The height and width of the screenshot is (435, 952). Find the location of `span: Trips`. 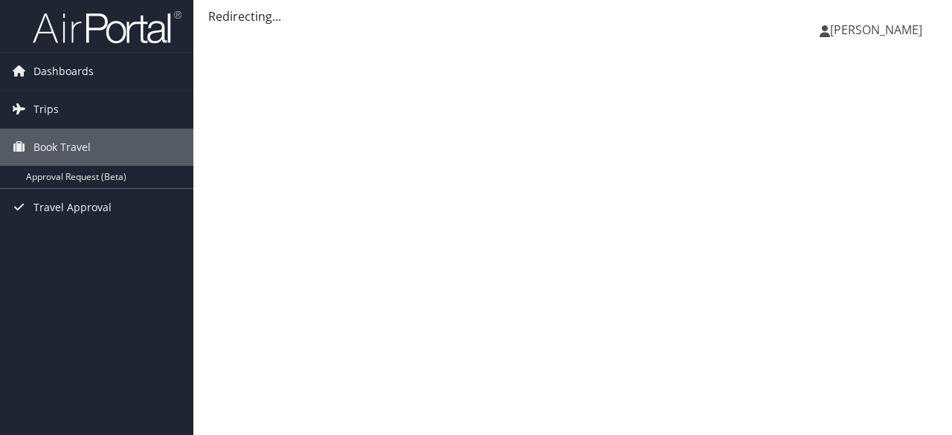

span: Trips is located at coordinates (46, 109).